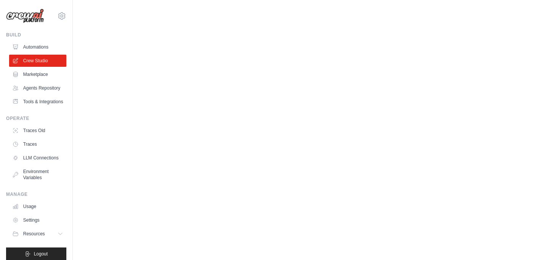 Image resolution: width=546 pixels, height=260 pixels. What do you see at coordinates (38, 158) in the screenshot?
I see `a: LLM Connections` at bounding box center [38, 158].